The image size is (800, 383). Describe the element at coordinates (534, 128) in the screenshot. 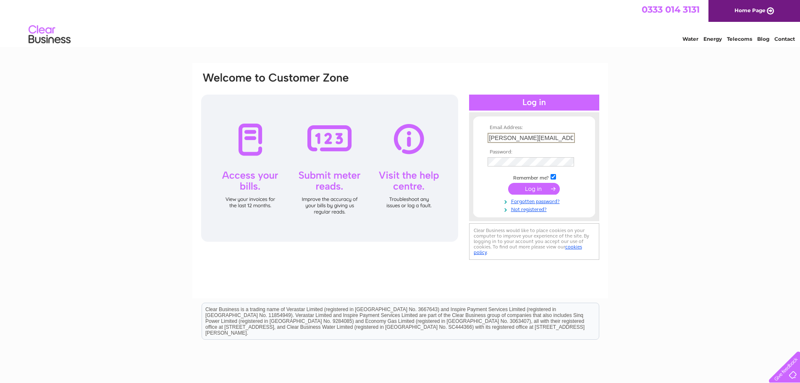

I see `th: Email Address:` at that location.